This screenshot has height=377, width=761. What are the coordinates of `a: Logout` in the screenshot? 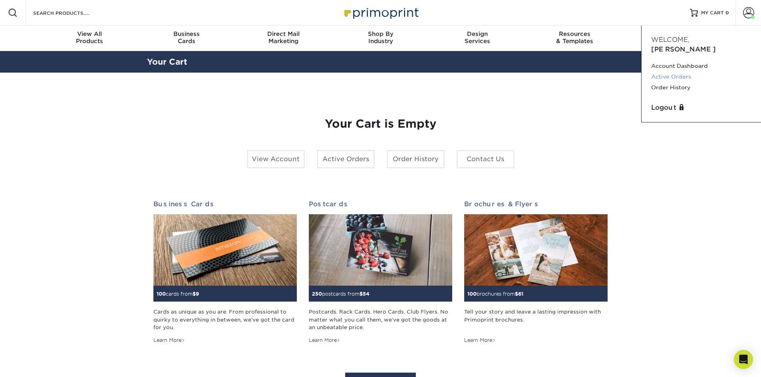 It's located at (701, 108).